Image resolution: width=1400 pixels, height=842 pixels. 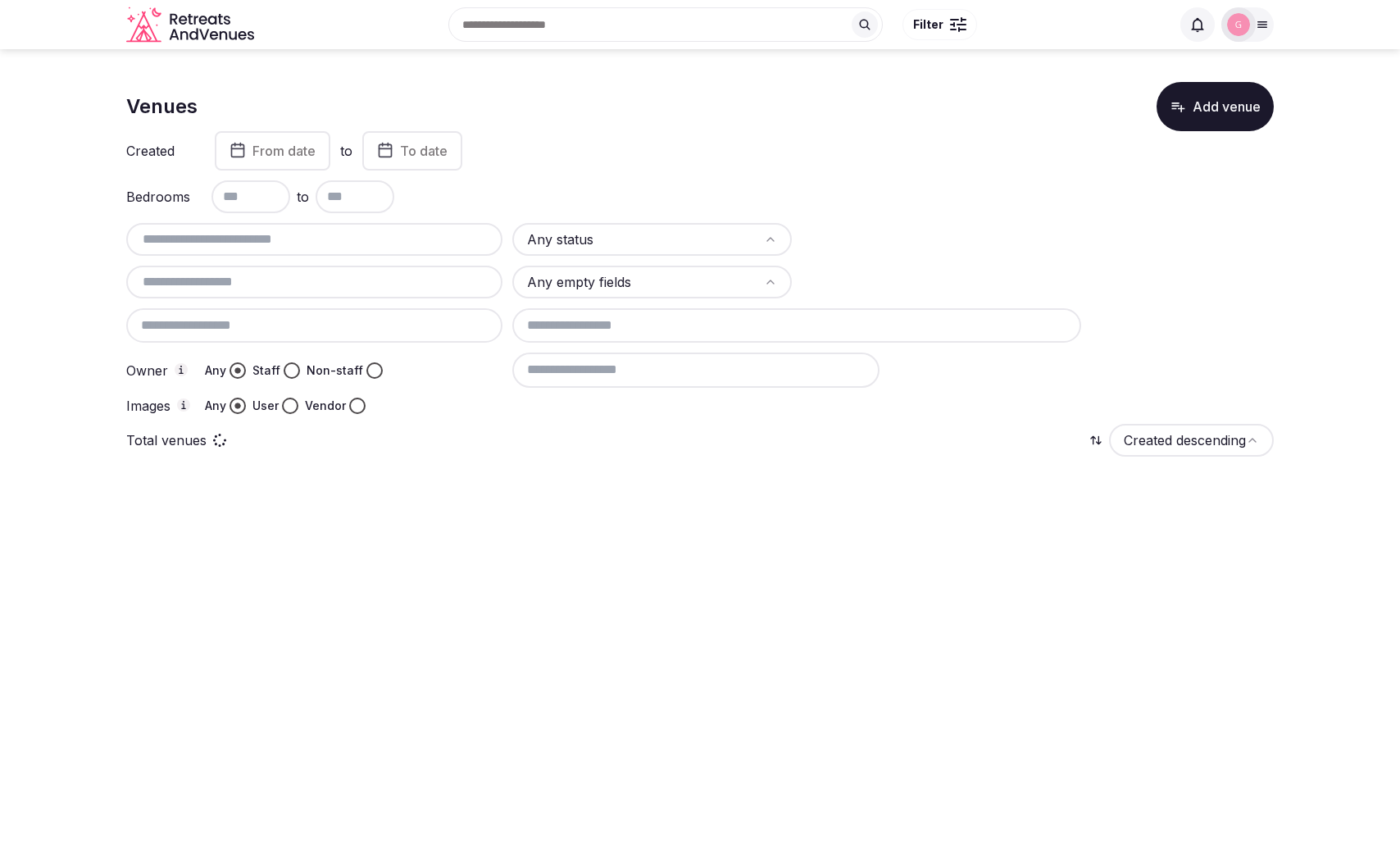 I want to click on span: Filter, so click(x=928, y=24).